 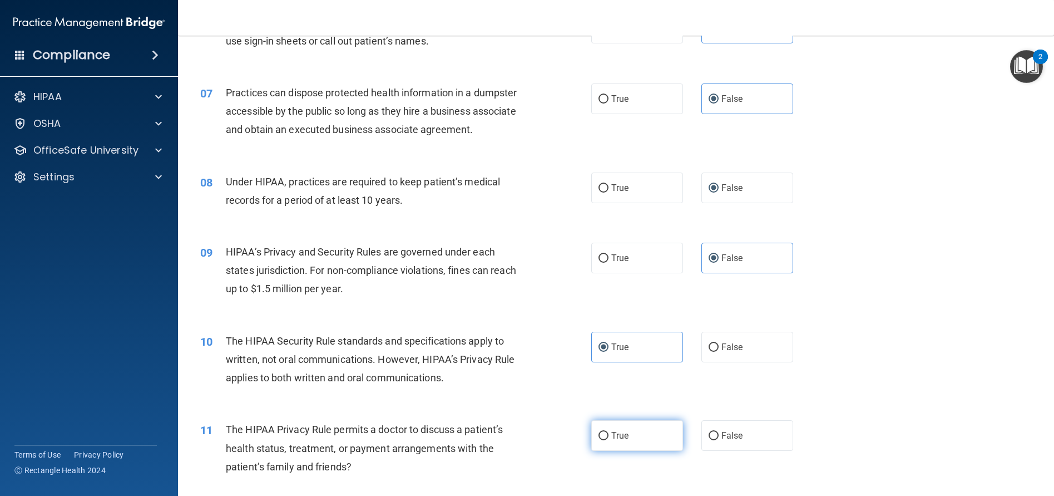 What do you see at coordinates (206, 182) in the screenshot?
I see `span: 08` at bounding box center [206, 182].